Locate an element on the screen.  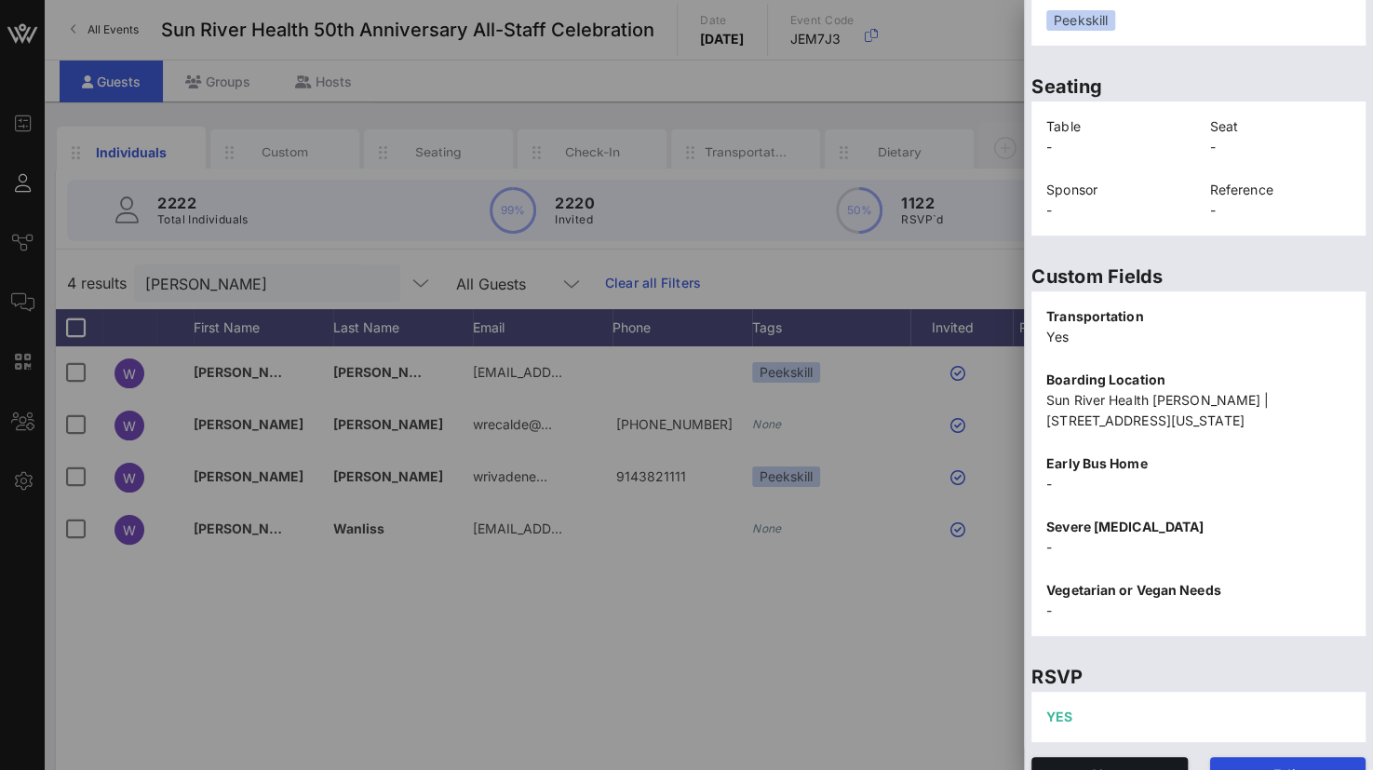
p: RSVP is located at coordinates (1198, 677).